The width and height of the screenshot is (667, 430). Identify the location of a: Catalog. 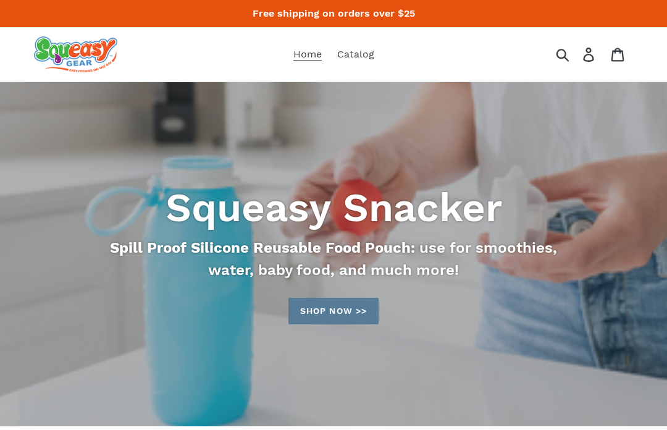
(356, 54).